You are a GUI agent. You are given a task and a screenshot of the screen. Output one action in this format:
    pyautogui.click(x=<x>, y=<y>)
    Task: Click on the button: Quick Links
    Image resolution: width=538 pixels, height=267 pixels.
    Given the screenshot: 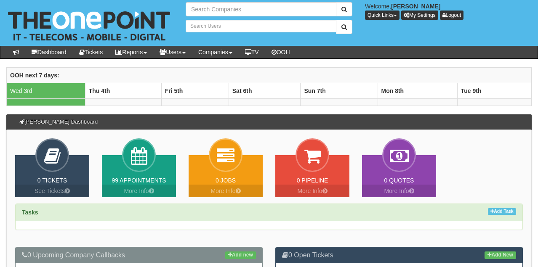 What is the action you would take?
    pyautogui.click(x=382, y=15)
    